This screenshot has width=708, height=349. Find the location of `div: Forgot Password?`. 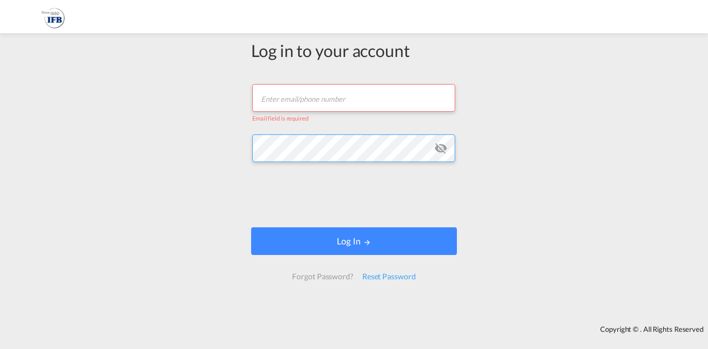

div: Forgot Password? is located at coordinates (322, 276).